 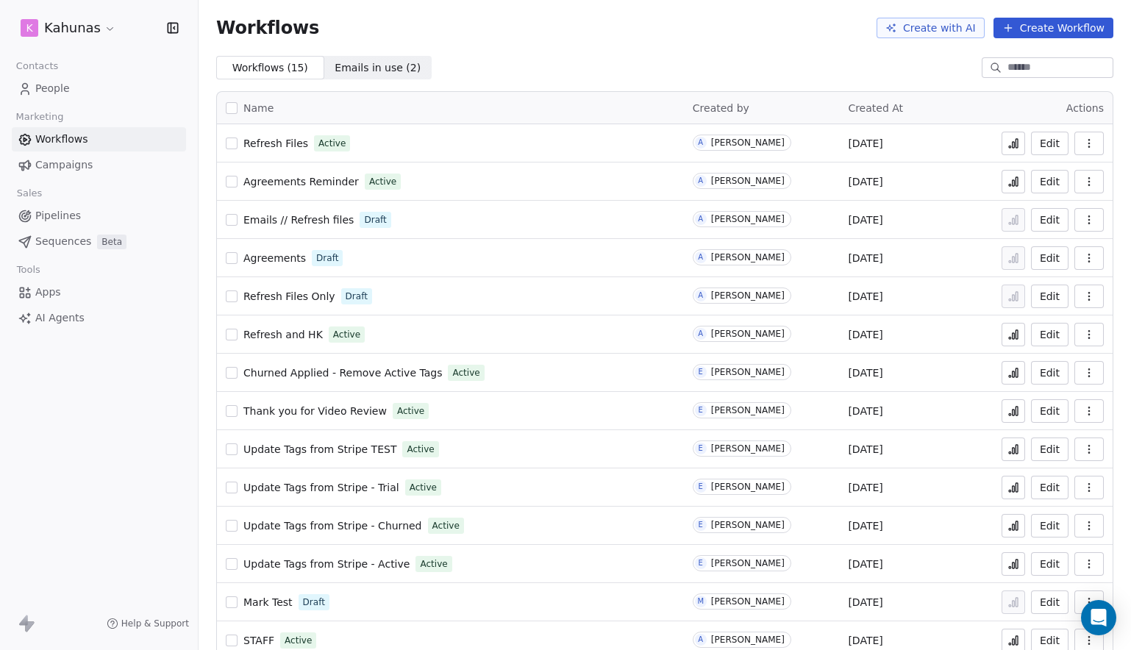 I want to click on span: Created by, so click(x=721, y=108).